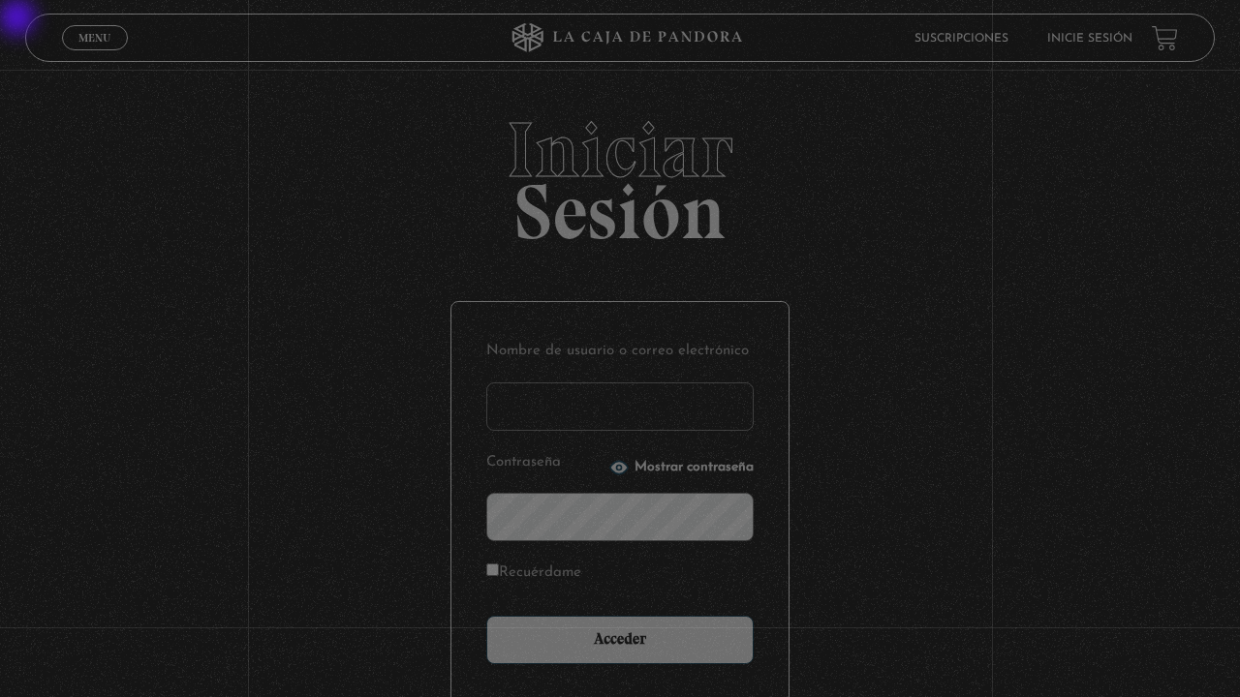 The image size is (1240, 697). What do you see at coordinates (544, 463) in the screenshot?
I see `label: Contraseña` at bounding box center [544, 463].